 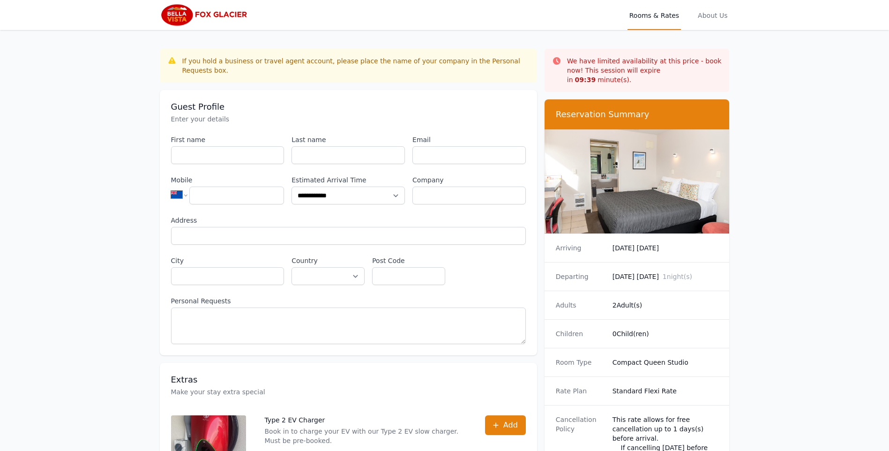 I want to click on h3: Reservation Summary, so click(x=637, y=114).